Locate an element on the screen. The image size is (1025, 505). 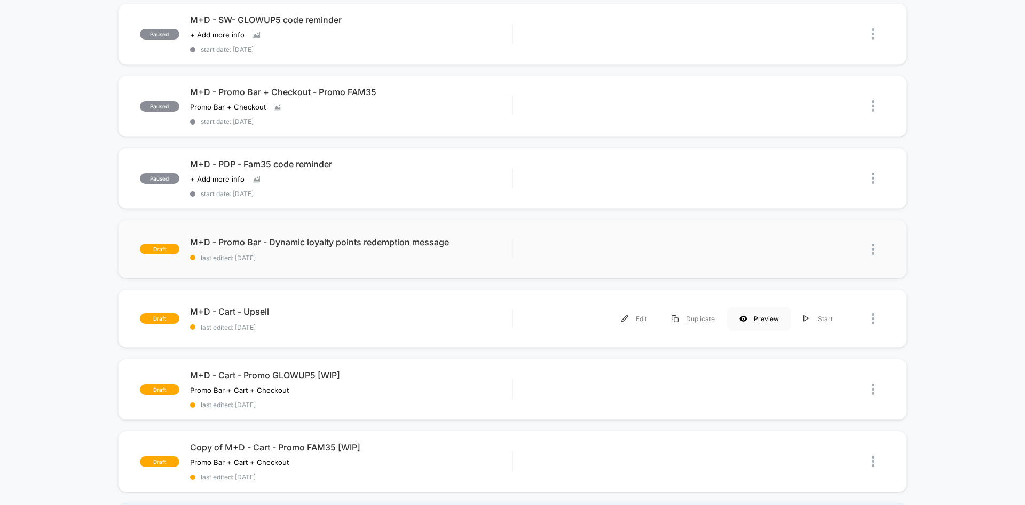
input: Volume is located at coordinates (462, 280).